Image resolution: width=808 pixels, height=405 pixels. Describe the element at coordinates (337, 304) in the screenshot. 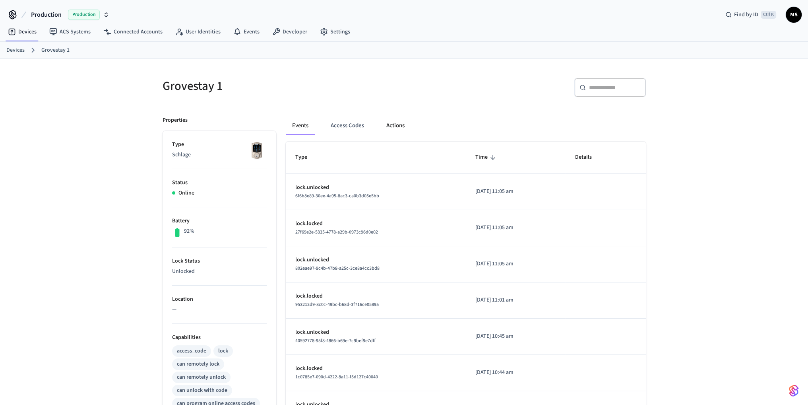

I see `span: 953212d9-8c0c-49bc-b68d-3f716ce0589a` at that location.